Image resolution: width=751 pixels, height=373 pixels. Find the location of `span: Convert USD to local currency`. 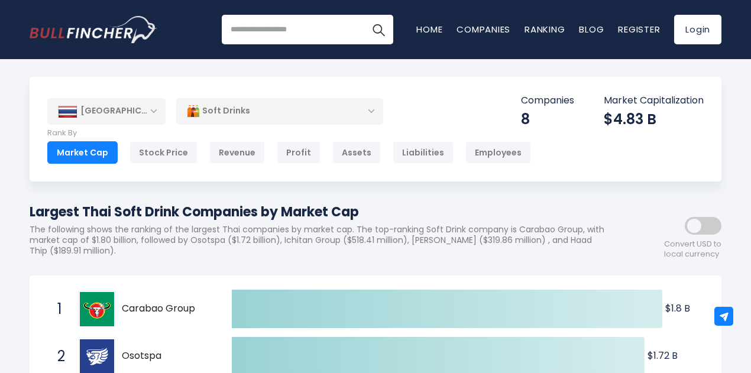

span: Convert USD to local currency is located at coordinates (693, 250).